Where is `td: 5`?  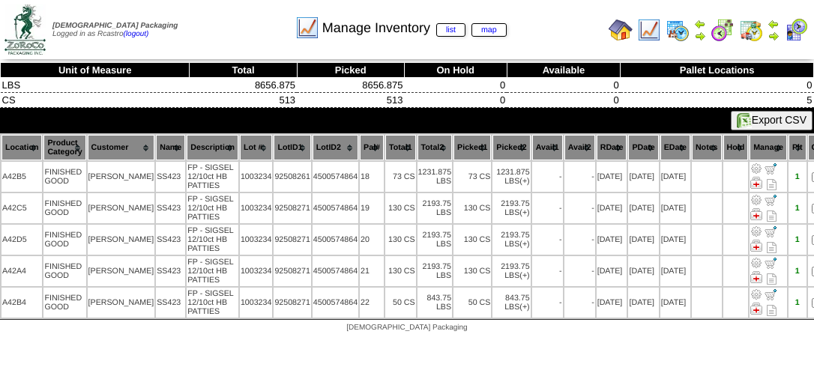
td: 5 is located at coordinates (717, 100).